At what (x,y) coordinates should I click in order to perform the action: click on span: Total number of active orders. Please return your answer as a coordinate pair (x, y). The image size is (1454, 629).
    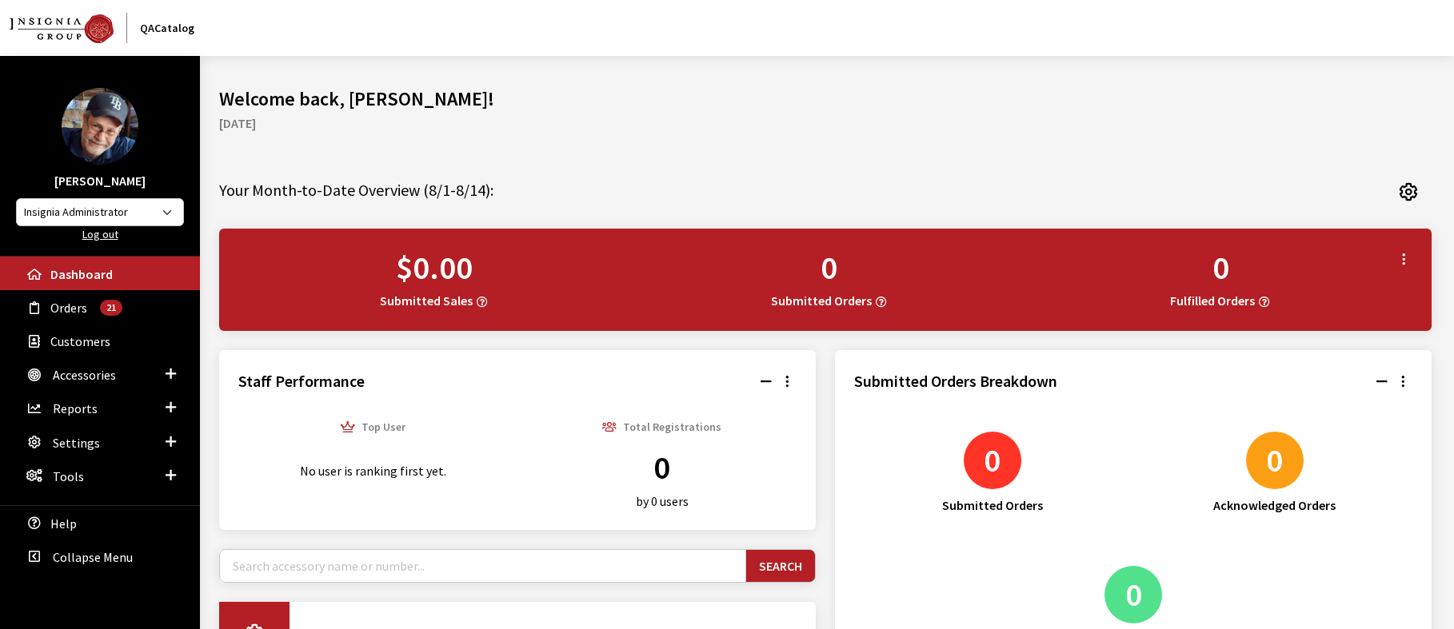
    Looking at the image, I should click on (111, 308).